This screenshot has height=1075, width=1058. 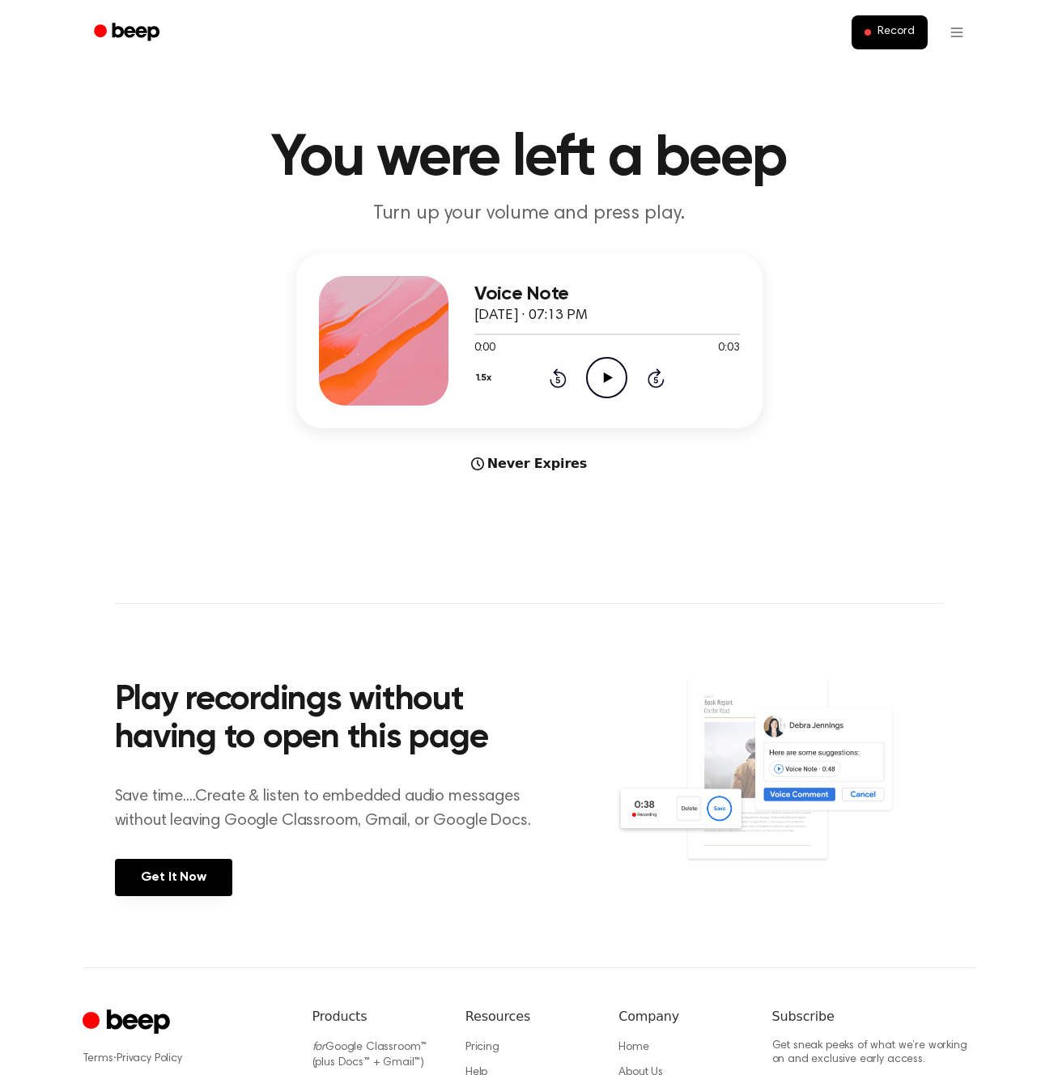 I want to click on h6: Company, so click(x=682, y=1017).